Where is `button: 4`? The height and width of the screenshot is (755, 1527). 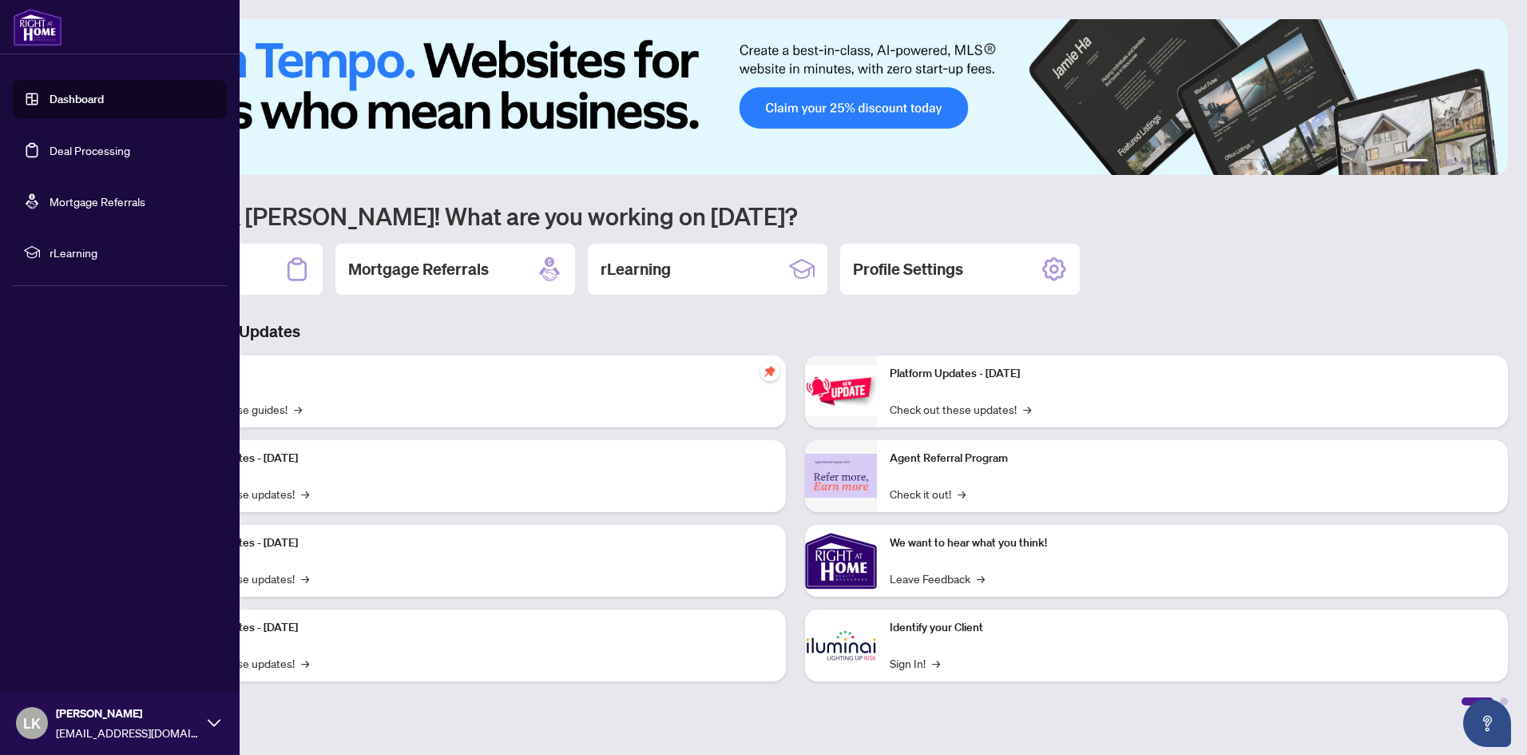
button: 4 is located at coordinates (1463, 162).